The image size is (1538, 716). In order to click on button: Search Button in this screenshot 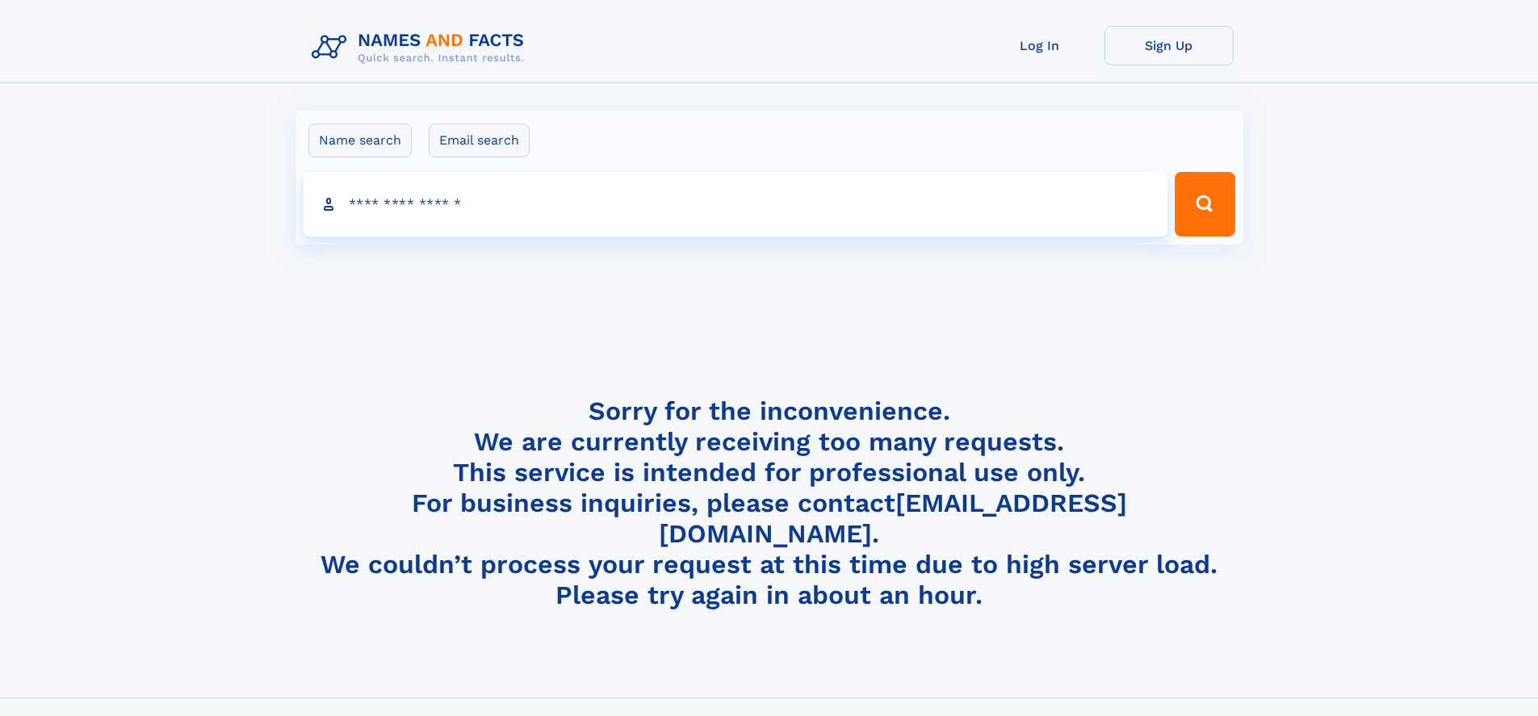, I will do `click(1204, 204)`.